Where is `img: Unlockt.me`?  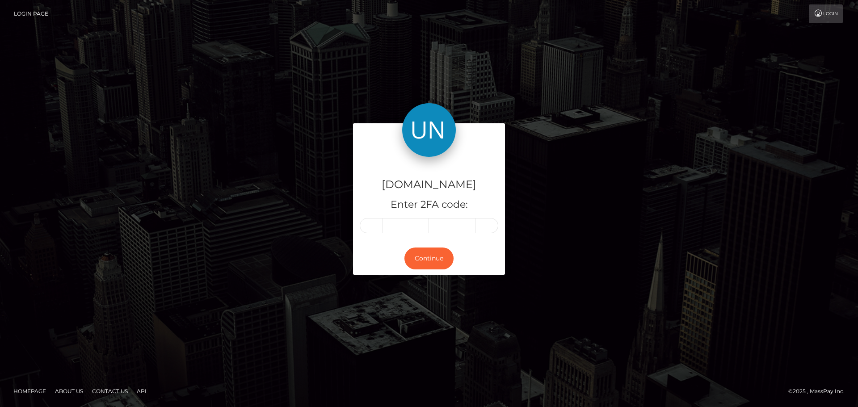
img: Unlockt.me is located at coordinates (429, 130).